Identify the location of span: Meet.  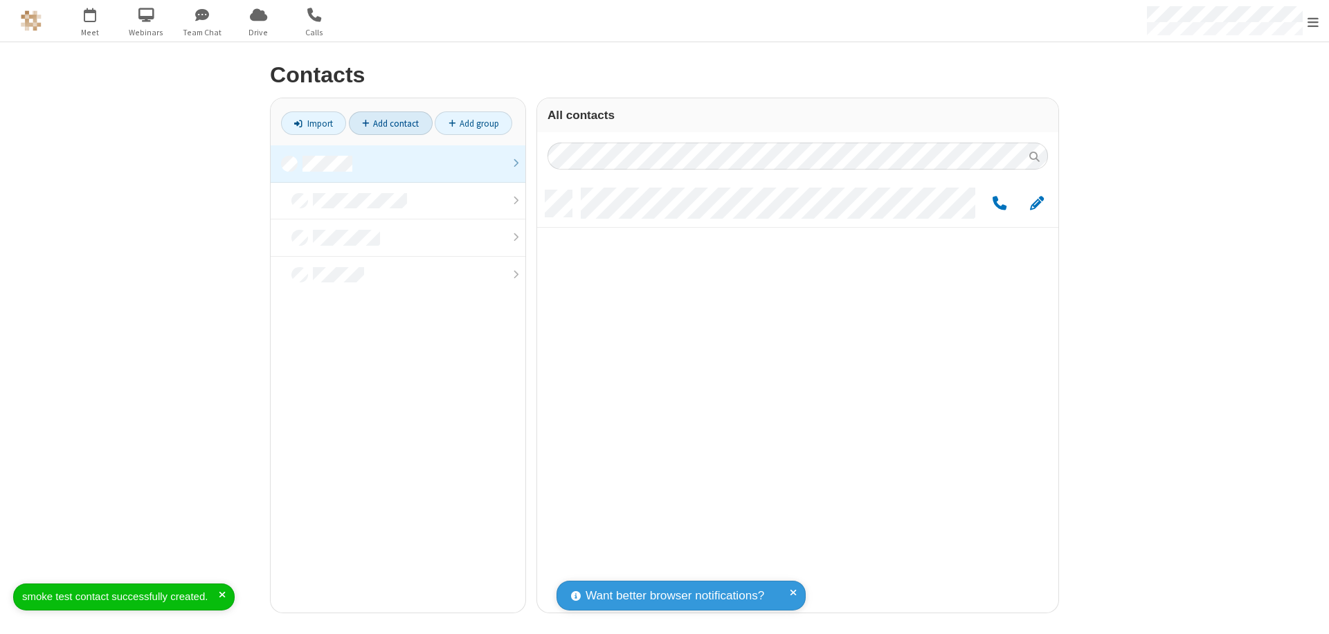
(90, 33).